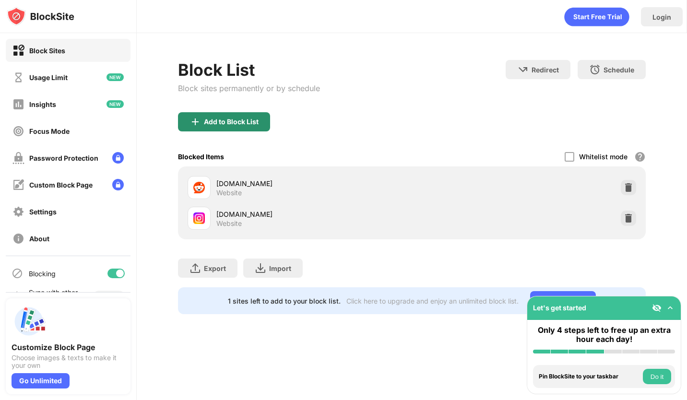 The image size is (687, 400). I want to click on div: Add to Block List, so click(231, 122).